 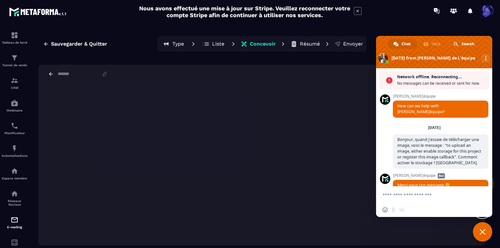 What do you see at coordinates (15, 155) in the screenshot?
I see `p: Automatisations` at bounding box center [15, 155].